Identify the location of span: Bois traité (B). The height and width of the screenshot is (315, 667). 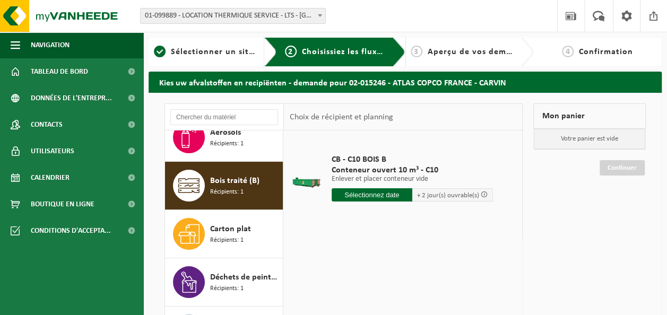
(235, 181).